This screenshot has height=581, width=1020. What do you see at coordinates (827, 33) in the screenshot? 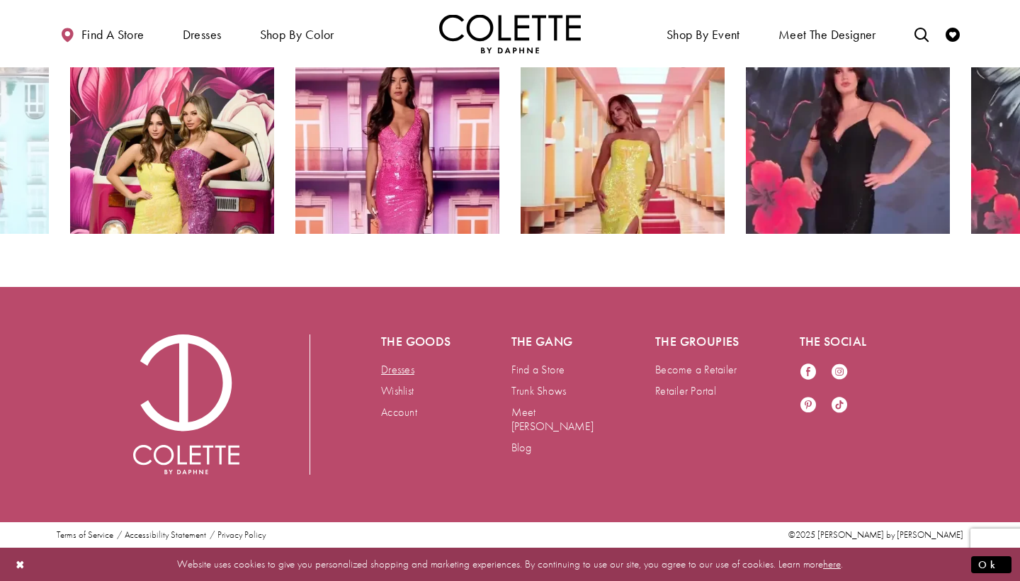
I see `a: Meet the designer` at bounding box center [827, 33].